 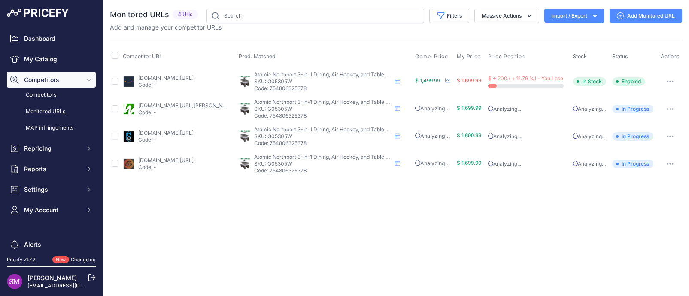 I want to click on a: Competitors, so click(x=51, y=95).